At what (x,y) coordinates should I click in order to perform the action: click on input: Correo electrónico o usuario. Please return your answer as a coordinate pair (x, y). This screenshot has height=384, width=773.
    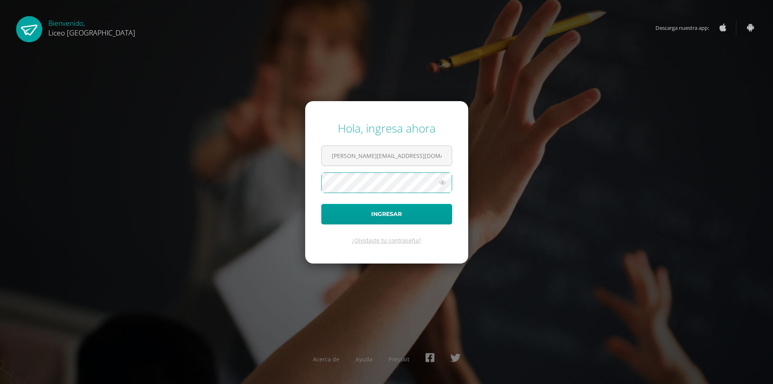
    Looking at the image, I should click on (387, 156).